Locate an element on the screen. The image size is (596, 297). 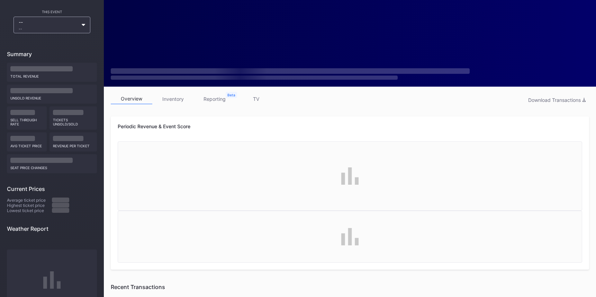
button: Download Transactions is located at coordinates (557, 100).